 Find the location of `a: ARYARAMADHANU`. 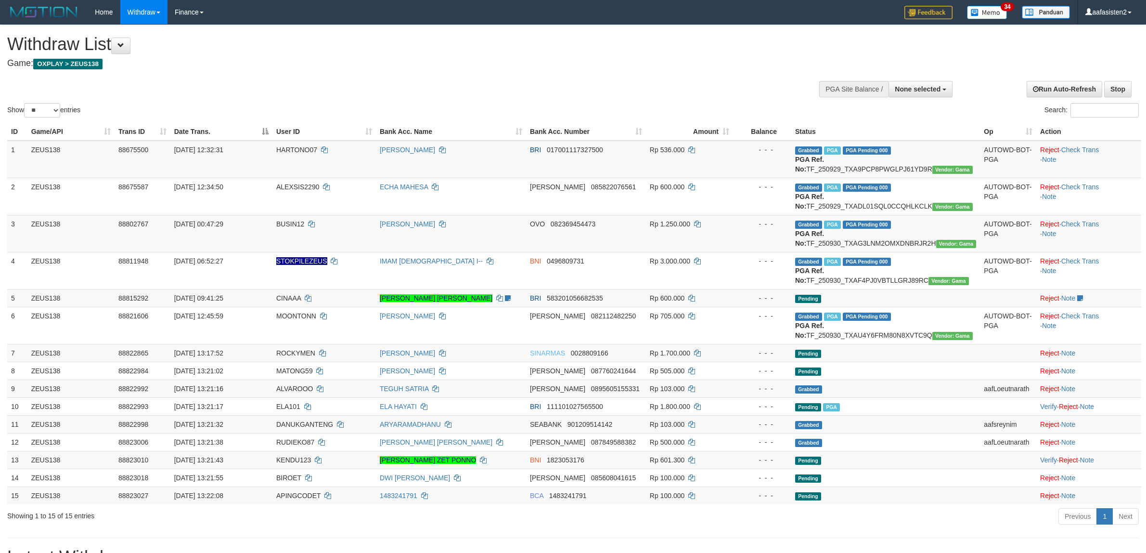

a: ARYARAMADHANU is located at coordinates (410, 424).